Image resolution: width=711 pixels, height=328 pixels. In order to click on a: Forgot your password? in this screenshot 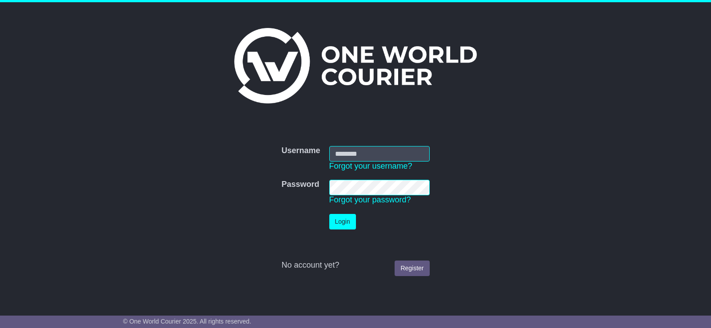, I will do `click(370, 200)`.